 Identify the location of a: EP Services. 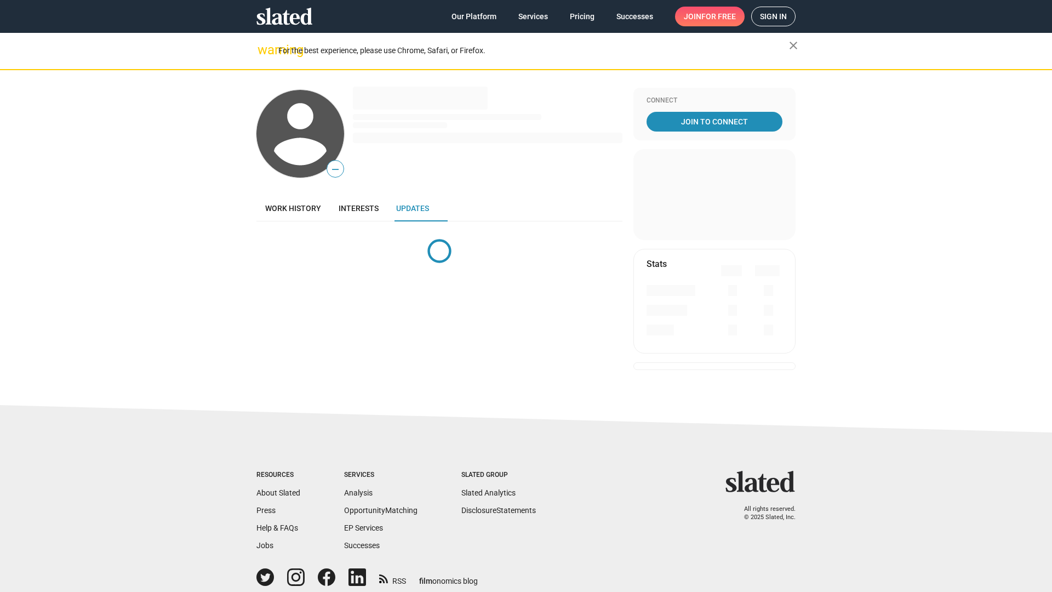
(363, 528).